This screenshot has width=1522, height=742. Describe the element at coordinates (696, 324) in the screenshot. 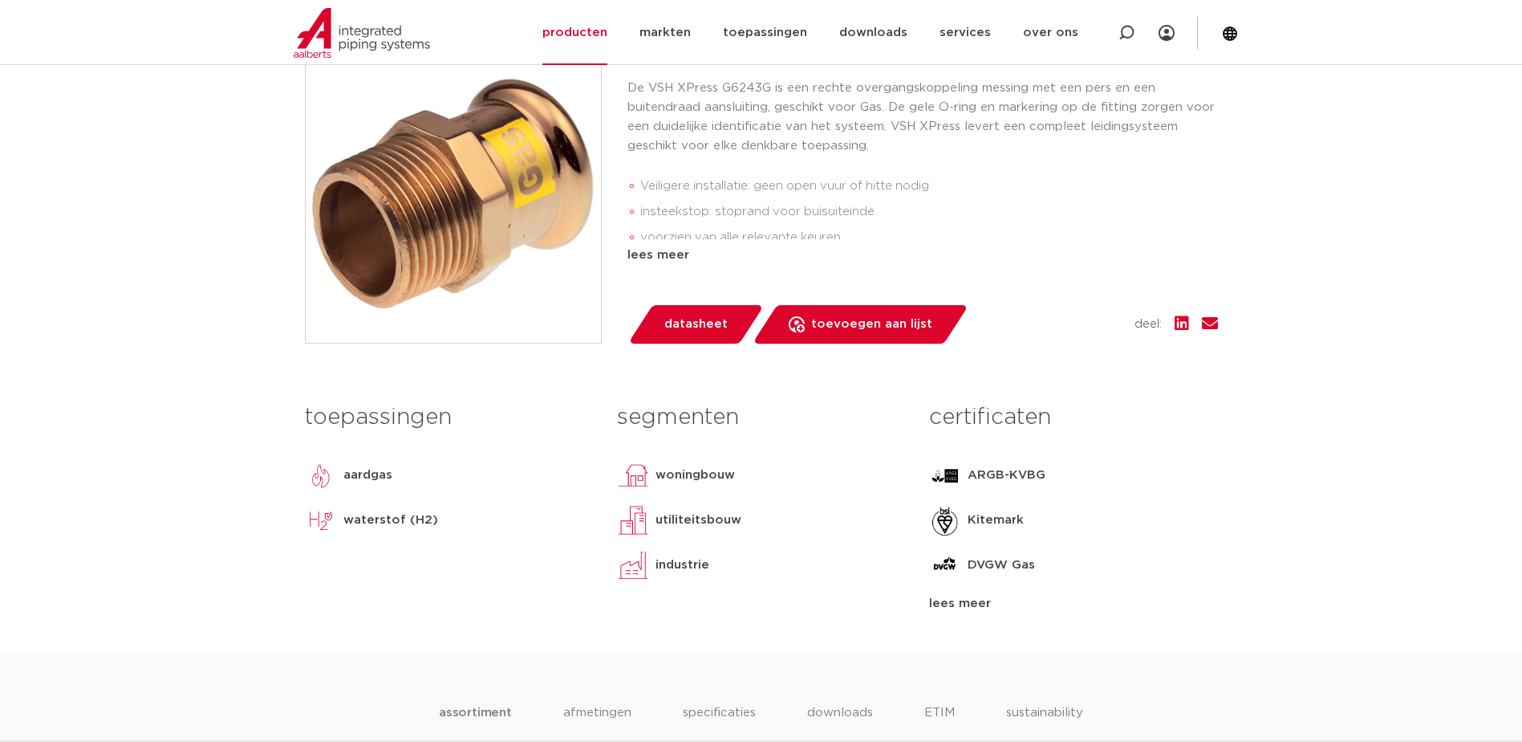

I see `a: datasheet` at that location.